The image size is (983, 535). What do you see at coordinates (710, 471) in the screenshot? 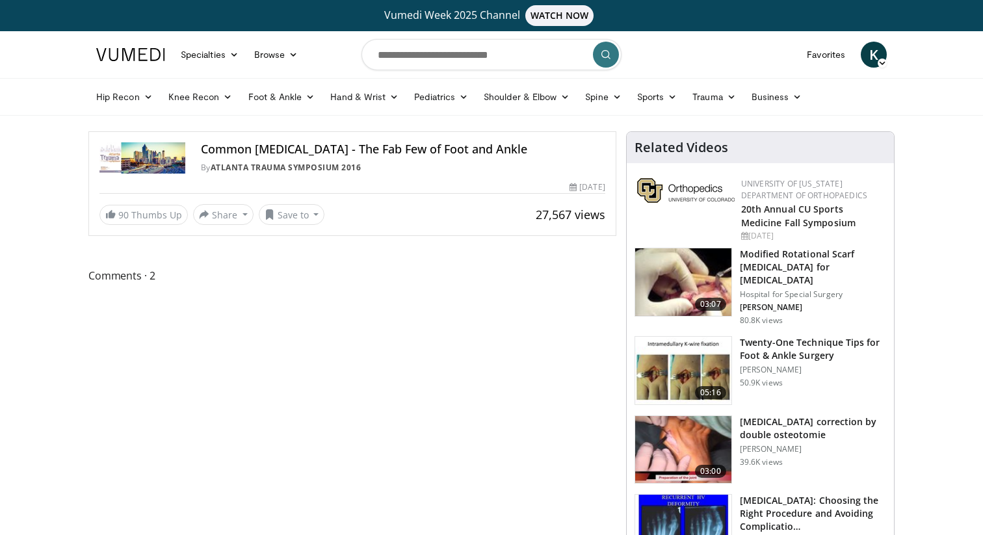
I see `span: 03:00` at bounding box center [710, 471].